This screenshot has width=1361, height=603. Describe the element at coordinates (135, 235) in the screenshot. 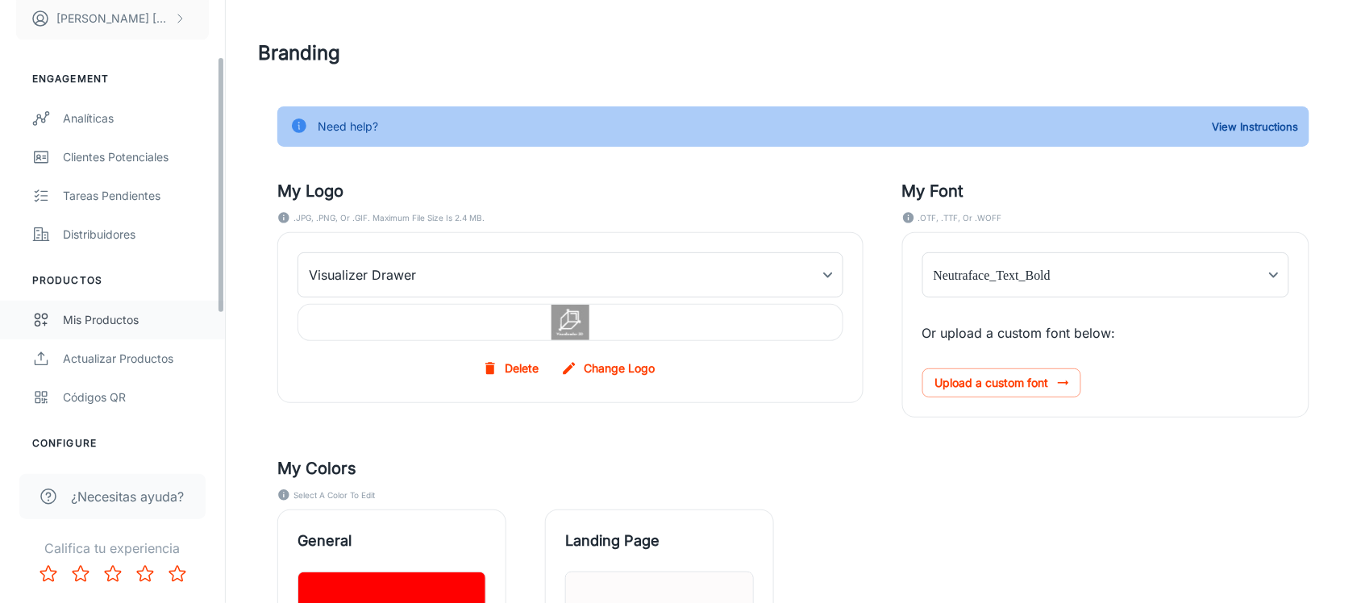

I see `div: Distribuidores` at that location.